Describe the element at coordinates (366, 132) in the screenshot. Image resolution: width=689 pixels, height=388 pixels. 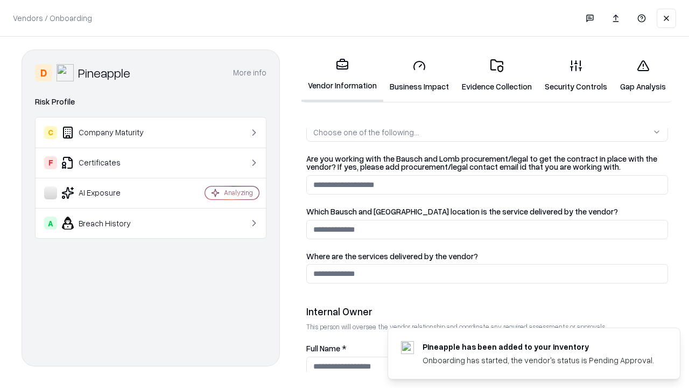
I see `div: Choose one of the following...` at that location.